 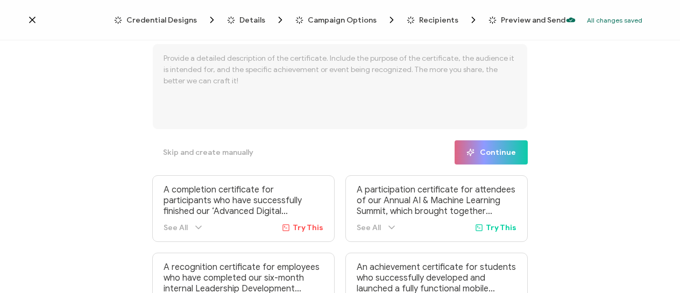 I want to click on div: Breadcrumb, so click(x=340, y=20).